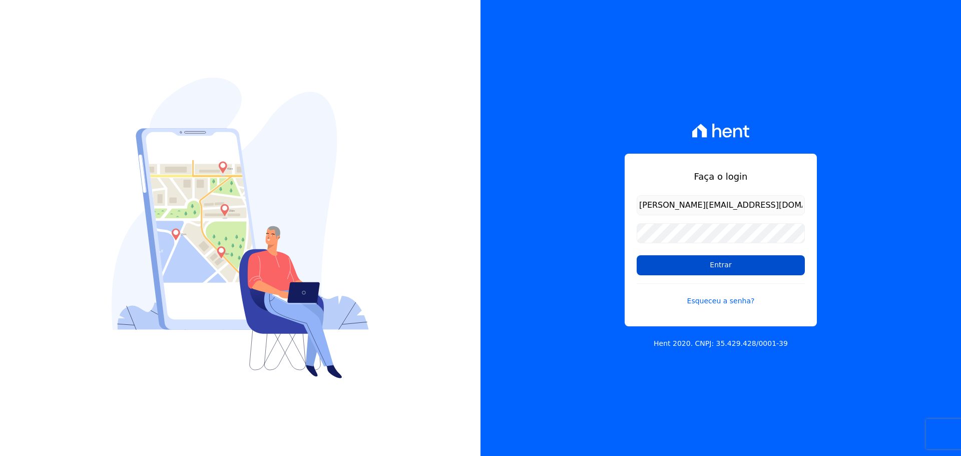 The image size is (961, 456). What do you see at coordinates (240, 228) in the screenshot?
I see `img: Login` at bounding box center [240, 228].